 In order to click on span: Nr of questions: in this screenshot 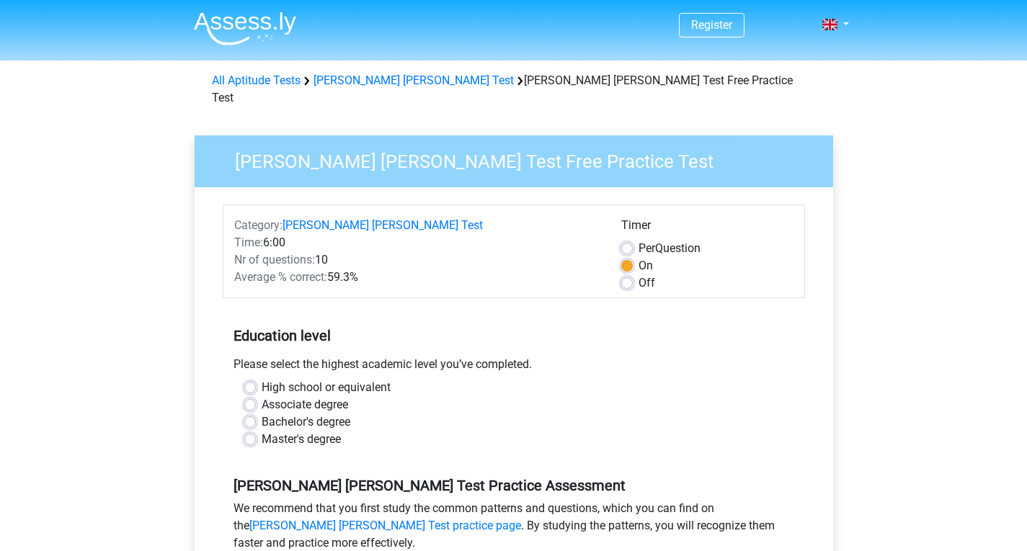, I will do `click(275, 259)`.